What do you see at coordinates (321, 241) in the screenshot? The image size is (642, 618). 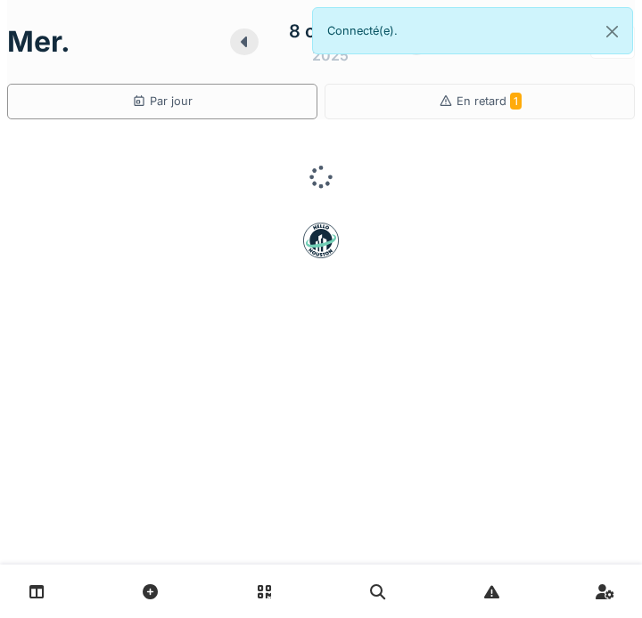 I see `img: badge-BVDL4wpA.svg` at bounding box center [321, 241].